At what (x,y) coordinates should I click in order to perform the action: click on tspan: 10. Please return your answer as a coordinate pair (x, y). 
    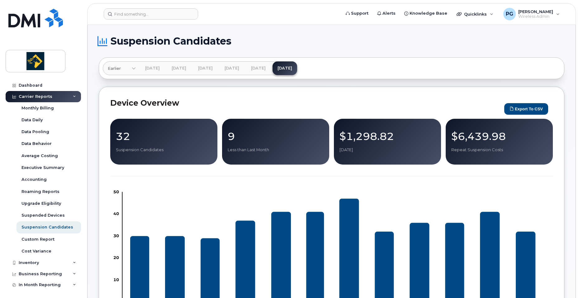
    Looking at the image, I should click on (116, 279).